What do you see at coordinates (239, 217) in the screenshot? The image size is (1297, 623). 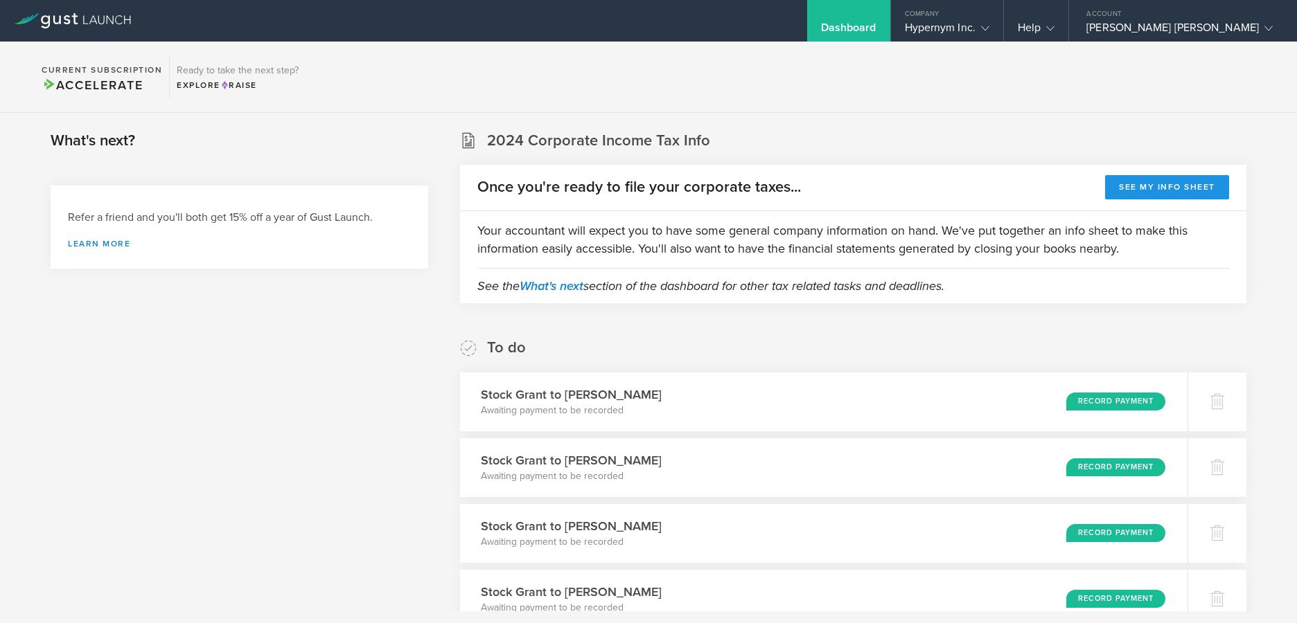 I see `h3: Refer a friend and you'll both get 15% off a year of Gust Launch.` at bounding box center [239, 217].